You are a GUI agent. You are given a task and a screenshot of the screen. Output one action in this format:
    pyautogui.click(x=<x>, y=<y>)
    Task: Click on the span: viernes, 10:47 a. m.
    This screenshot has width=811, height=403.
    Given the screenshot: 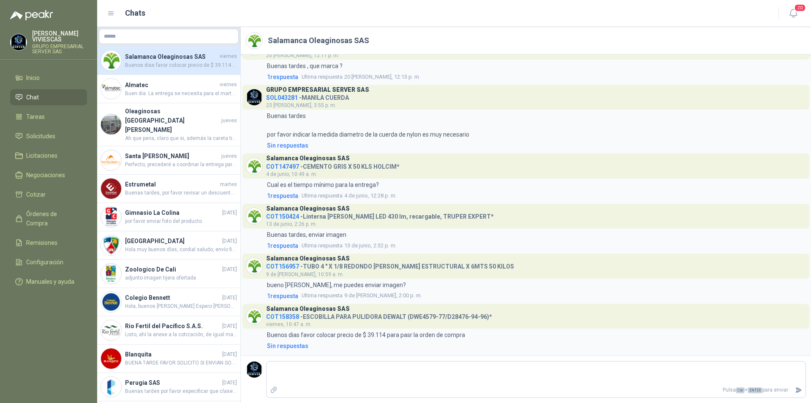 What is the action you would take?
    pyautogui.click(x=289, y=324)
    